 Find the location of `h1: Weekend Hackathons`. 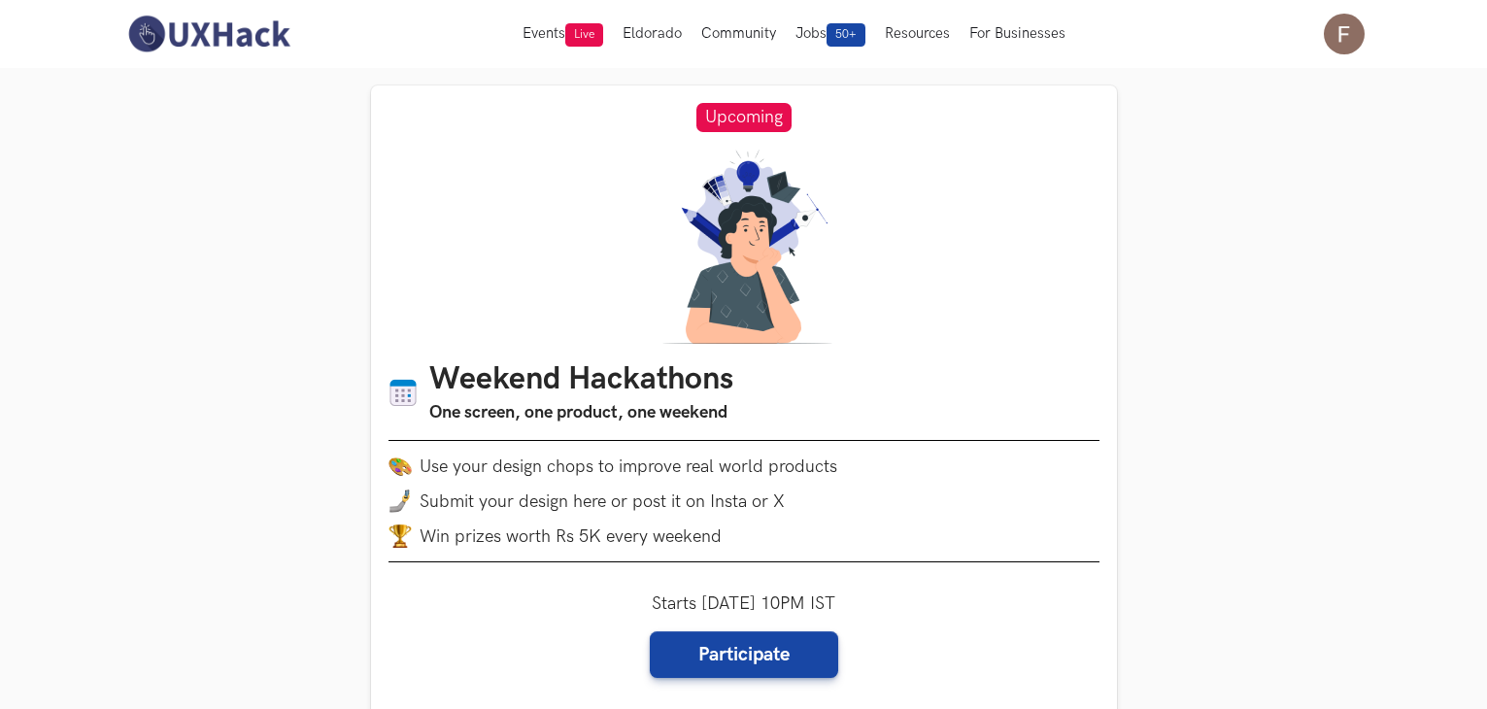

h1: Weekend Hackathons is located at coordinates (581, 380).